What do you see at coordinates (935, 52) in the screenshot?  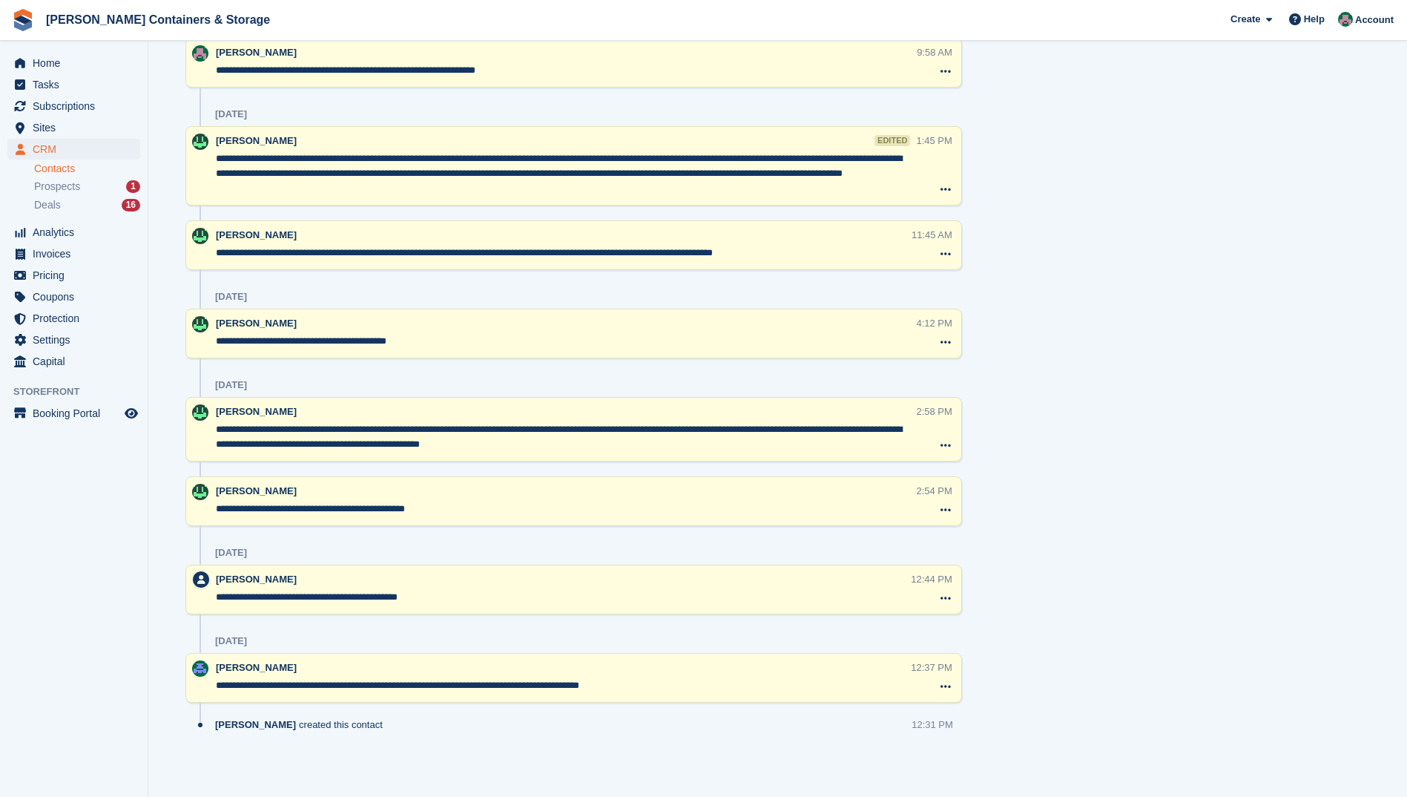 I see `div: 9:58 AM` at bounding box center [935, 52].